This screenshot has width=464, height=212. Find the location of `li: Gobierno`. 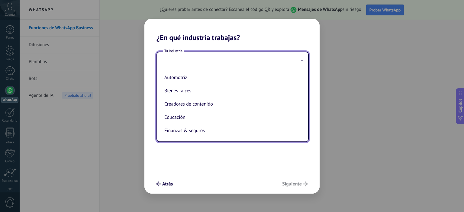

li: Gobierno is located at coordinates (231, 144).